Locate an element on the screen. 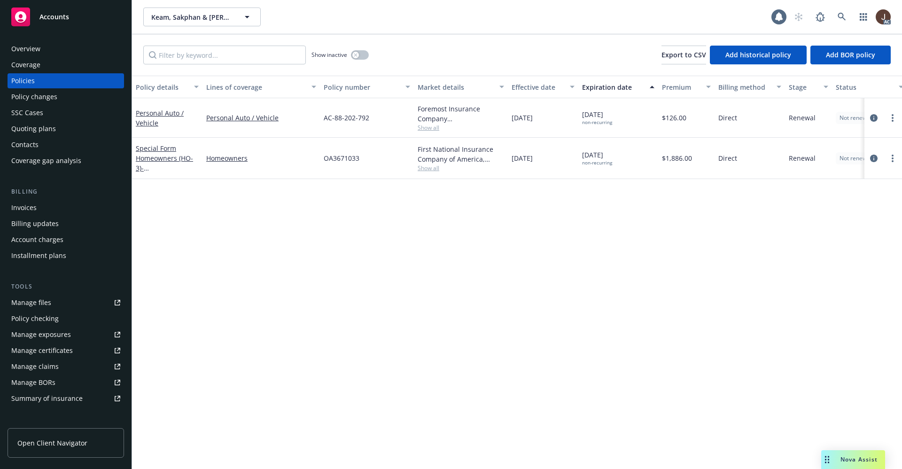 The height and width of the screenshot is (469, 902). span: Open Client Navigator is located at coordinates (52, 443).